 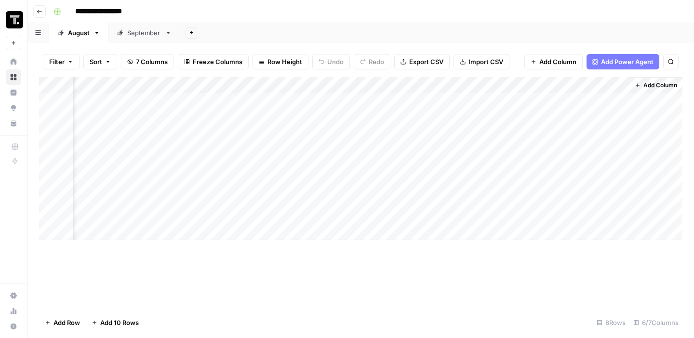 What do you see at coordinates (213, 62) in the screenshot?
I see `button: Freeze Columns` at bounding box center [213, 62].